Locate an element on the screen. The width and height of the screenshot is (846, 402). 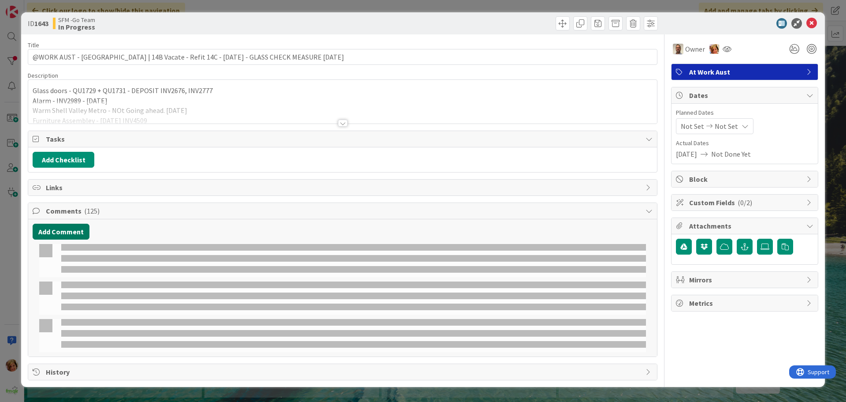
span: Comments is located at coordinates (343, 211).